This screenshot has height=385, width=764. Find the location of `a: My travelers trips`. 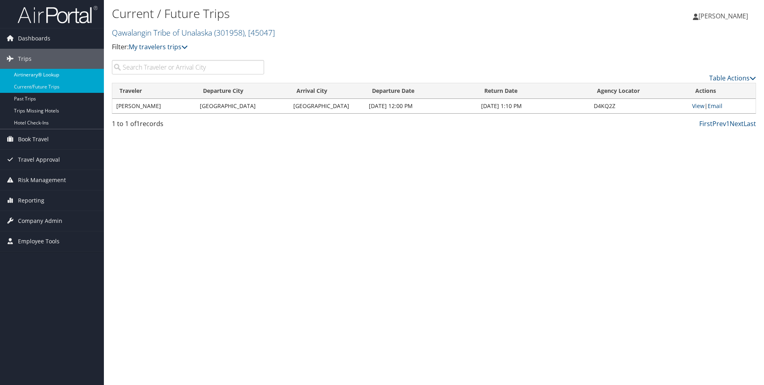

a: My travelers trips is located at coordinates (158, 47).